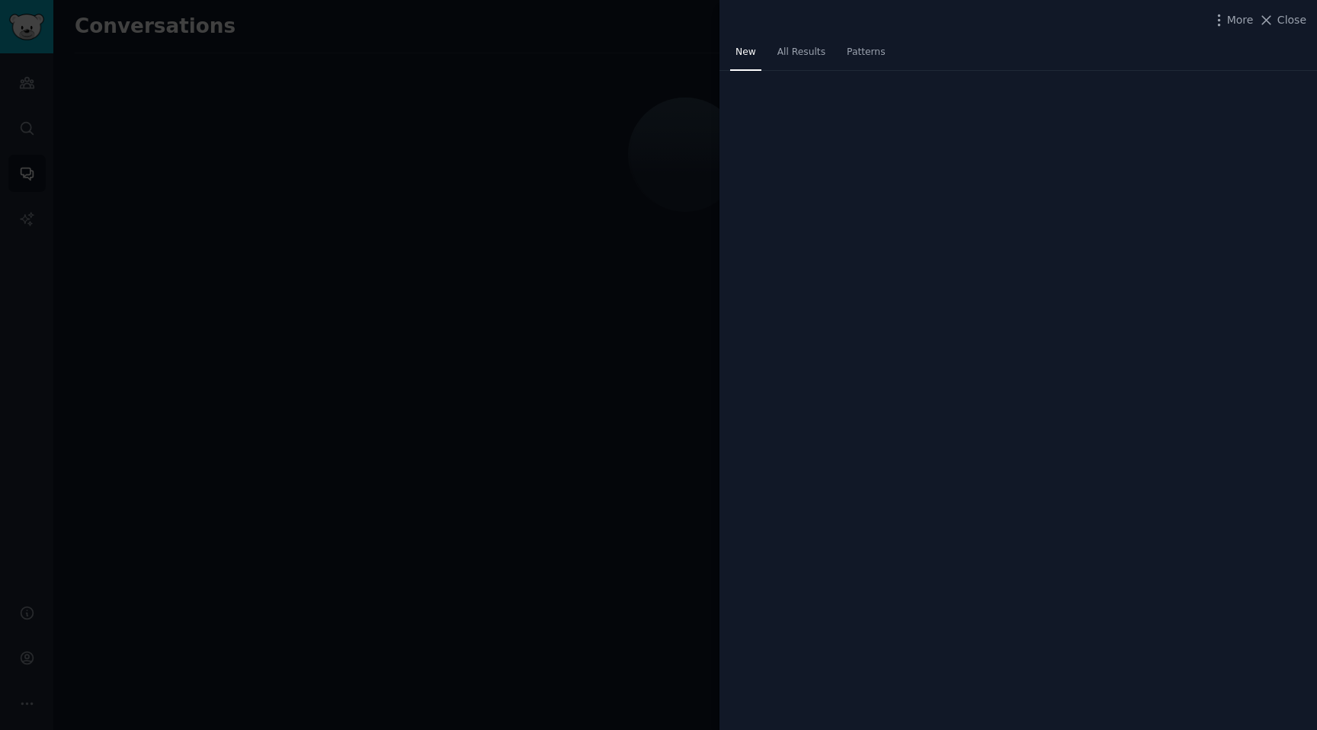 The height and width of the screenshot is (730, 1317). I want to click on a: All Results, so click(801, 56).